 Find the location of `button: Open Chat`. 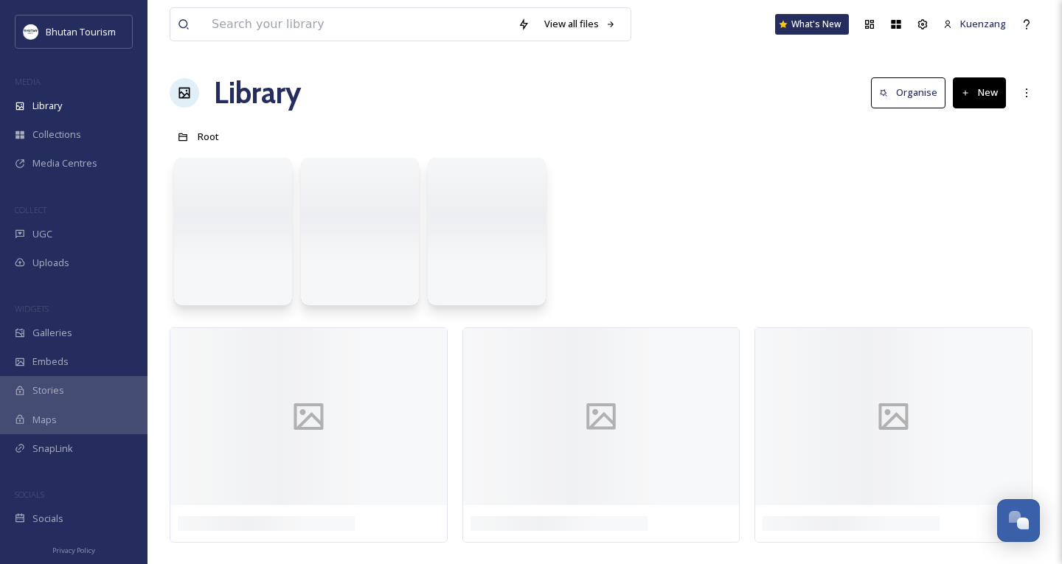

button: Open Chat is located at coordinates (1019, 521).